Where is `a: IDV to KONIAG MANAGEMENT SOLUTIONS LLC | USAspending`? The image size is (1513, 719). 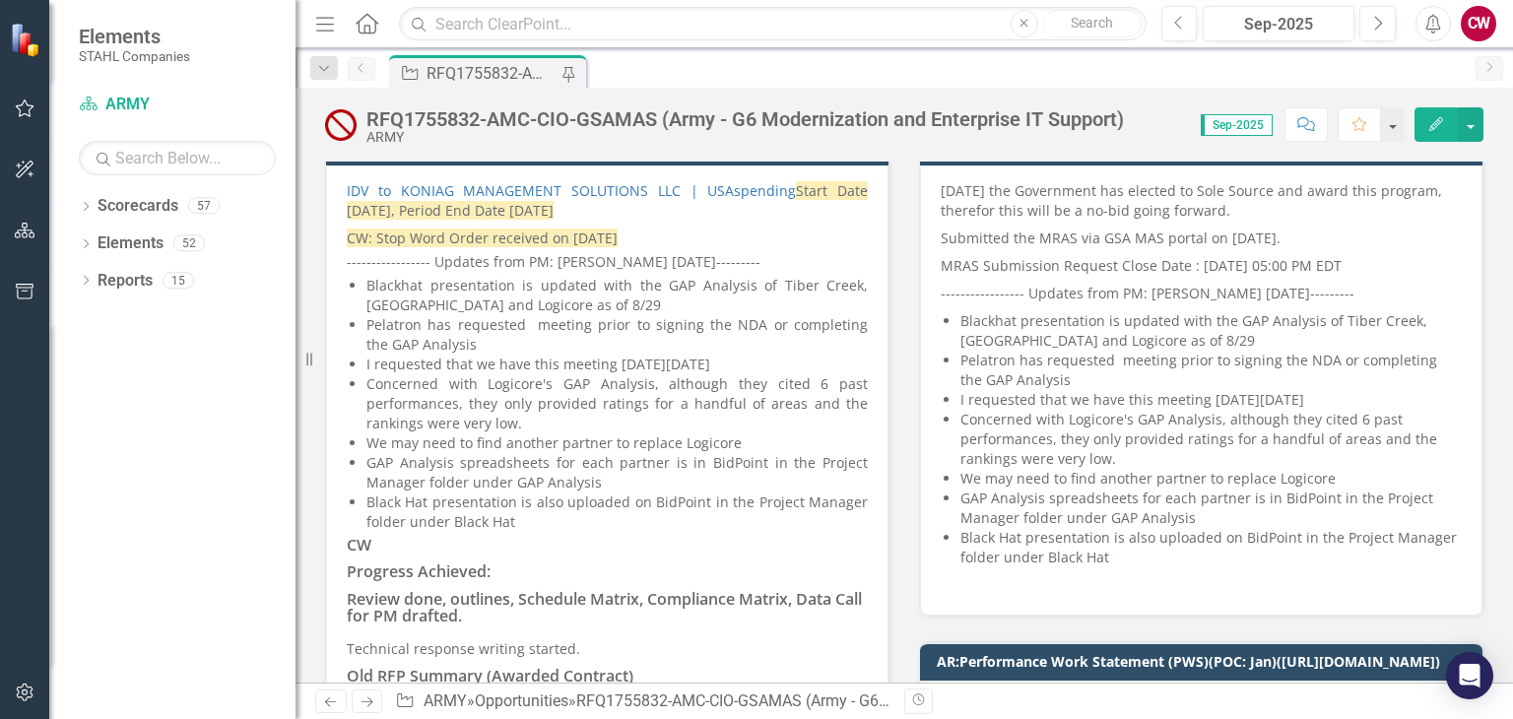 a: IDV to KONIAG MANAGEMENT SOLUTIONS LLC | USAspending is located at coordinates (571, 190).